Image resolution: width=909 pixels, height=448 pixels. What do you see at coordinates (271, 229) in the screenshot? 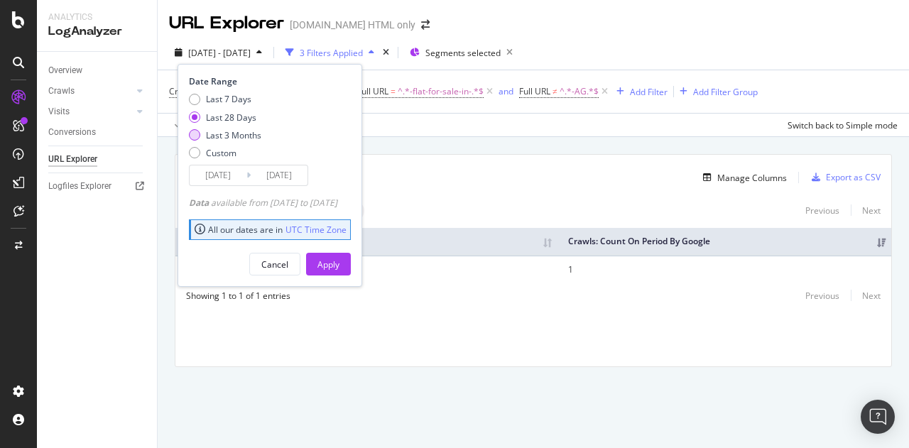
I see `div: All our dates are in` at bounding box center [271, 229].